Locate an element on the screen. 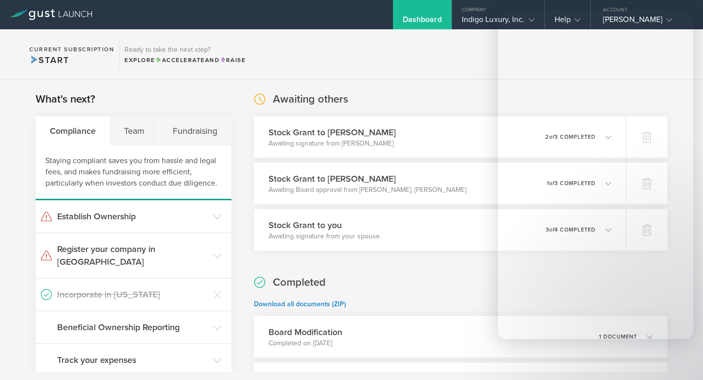 The width and height of the screenshot is (703, 380). div: Compliance is located at coordinates (73, 131).